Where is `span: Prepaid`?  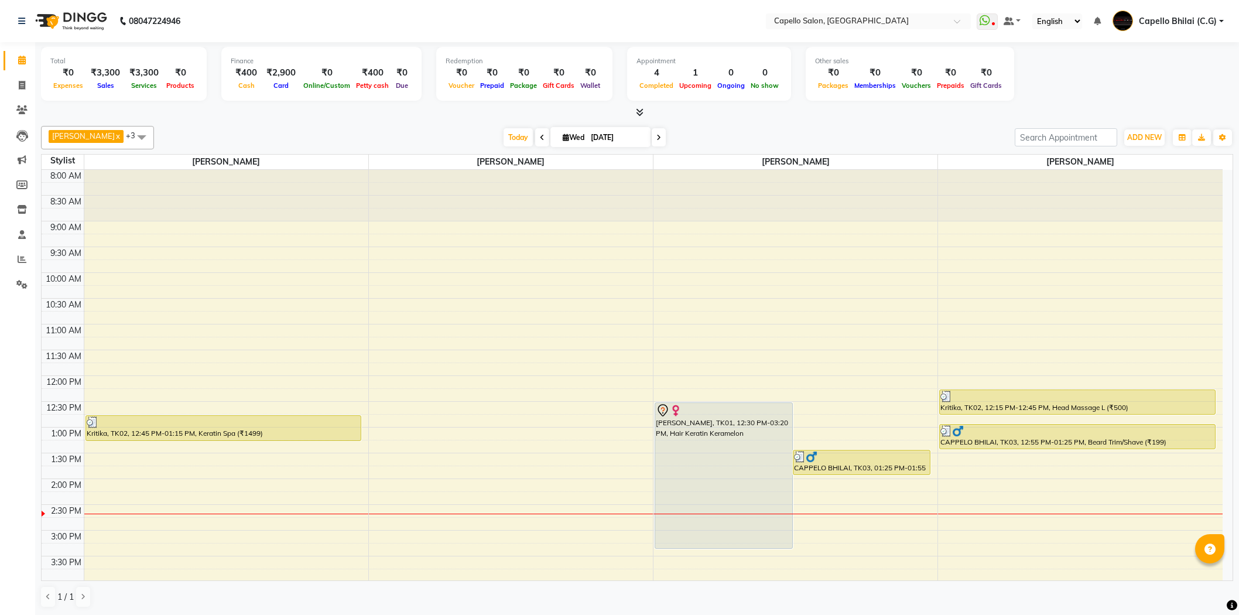
span: Prepaid is located at coordinates (492, 85).